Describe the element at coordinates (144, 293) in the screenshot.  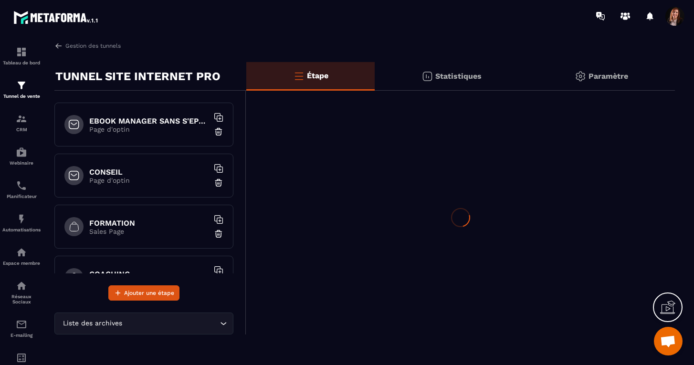
I see `button: Ajouter une étape` at that location.